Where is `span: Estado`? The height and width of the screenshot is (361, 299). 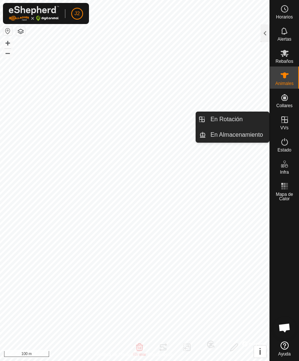
span: Estado is located at coordinates (285, 150).